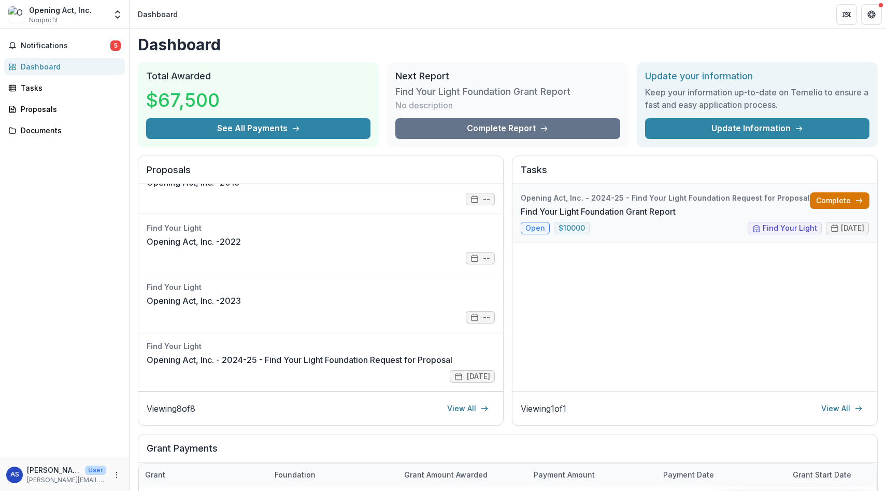 This screenshot has height=491, width=886. Describe the element at coordinates (194, 242) in the screenshot. I see `a: Opening Act, Inc. -2022` at that location.